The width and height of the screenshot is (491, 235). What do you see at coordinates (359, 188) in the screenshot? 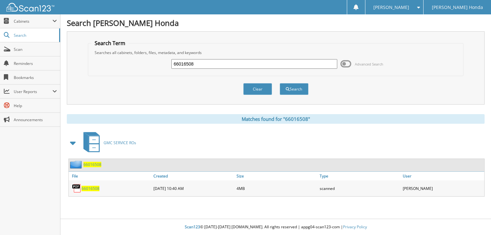
I see `div: scanned` at bounding box center [359, 188].